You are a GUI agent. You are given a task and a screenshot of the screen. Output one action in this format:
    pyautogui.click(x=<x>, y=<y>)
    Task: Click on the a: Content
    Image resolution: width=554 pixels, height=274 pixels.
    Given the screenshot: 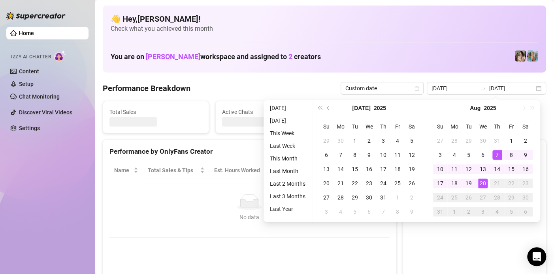 What is the action you would take?
    pyautogui.click(x=29, y=71)
    